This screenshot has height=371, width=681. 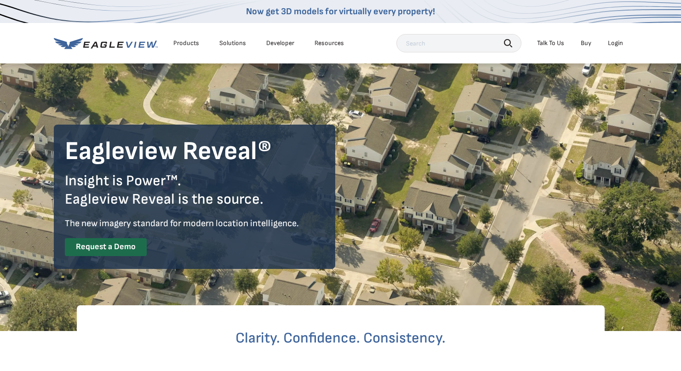 I want to click on div: Resources, so click(x=329, y=43).